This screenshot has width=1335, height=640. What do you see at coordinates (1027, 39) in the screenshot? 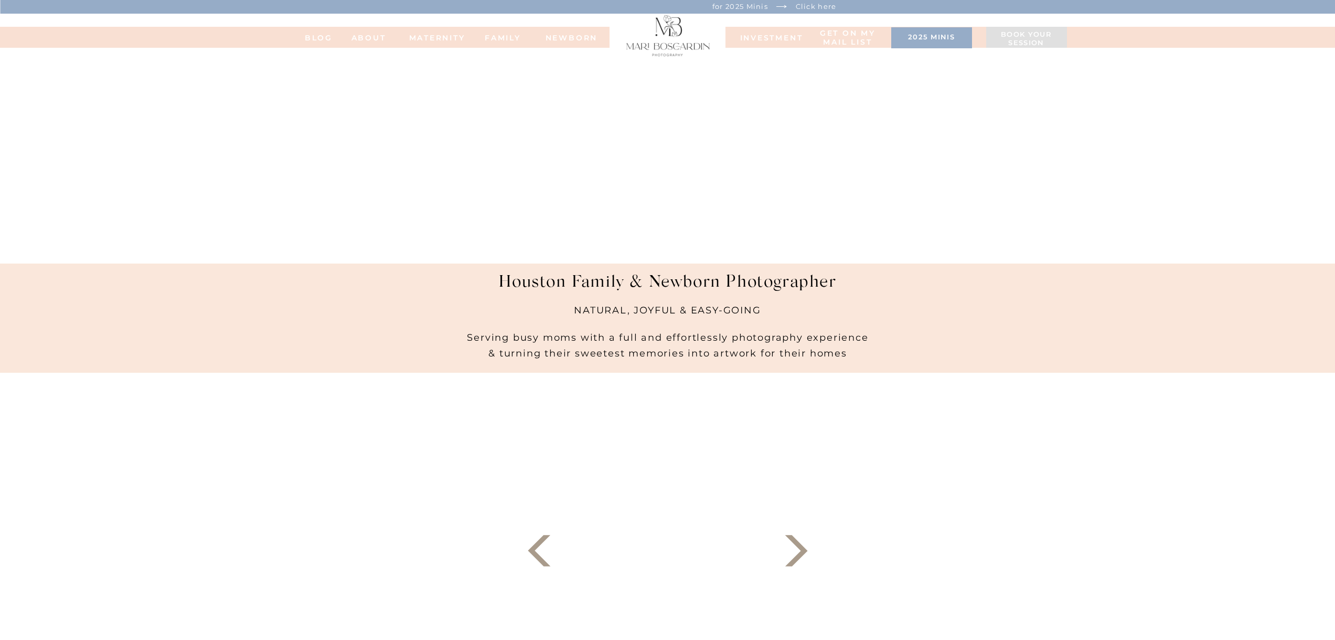
I see `h3: Book your session` at bounding box center [1027, 39].